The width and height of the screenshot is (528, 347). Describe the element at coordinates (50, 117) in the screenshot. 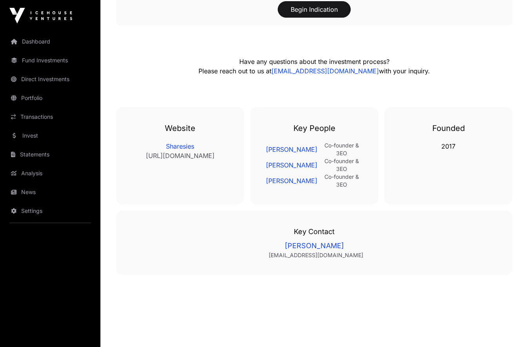

I see `a: Transactions` at that location.